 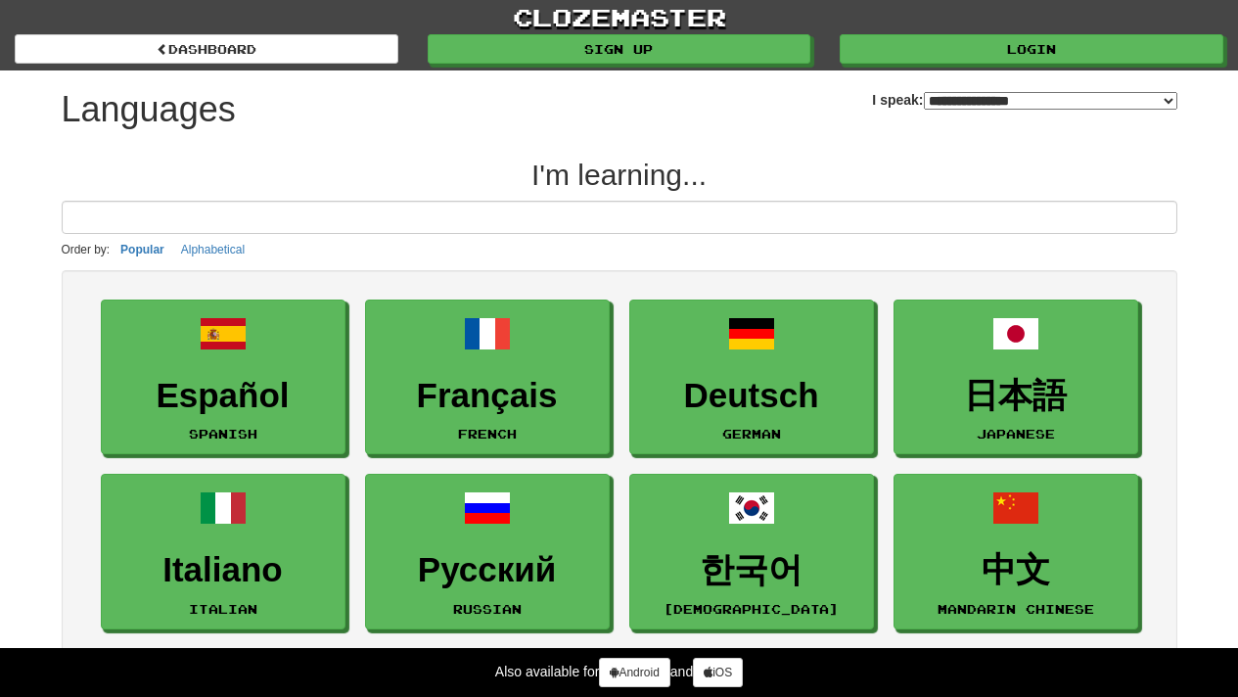 What do you see at coordinates (1016, 609) in the screenshot?
I see `small: Mandarin Chinese` at bounding box center [1016, 609].